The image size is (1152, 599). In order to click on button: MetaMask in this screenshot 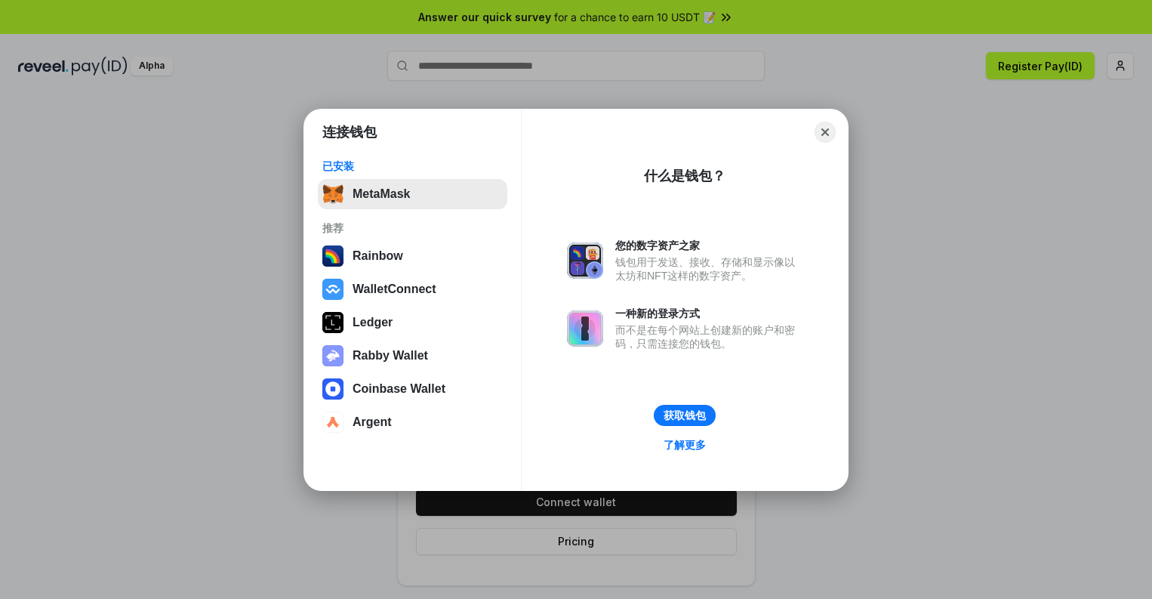, I will do `click(412, 194)`.